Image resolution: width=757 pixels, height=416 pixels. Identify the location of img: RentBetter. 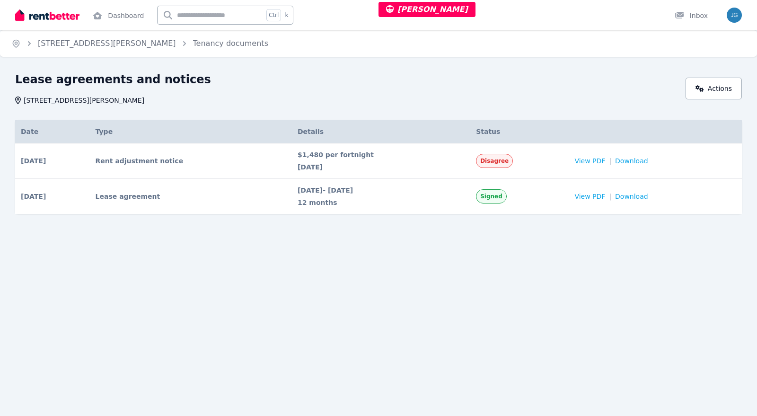
(47, 15).